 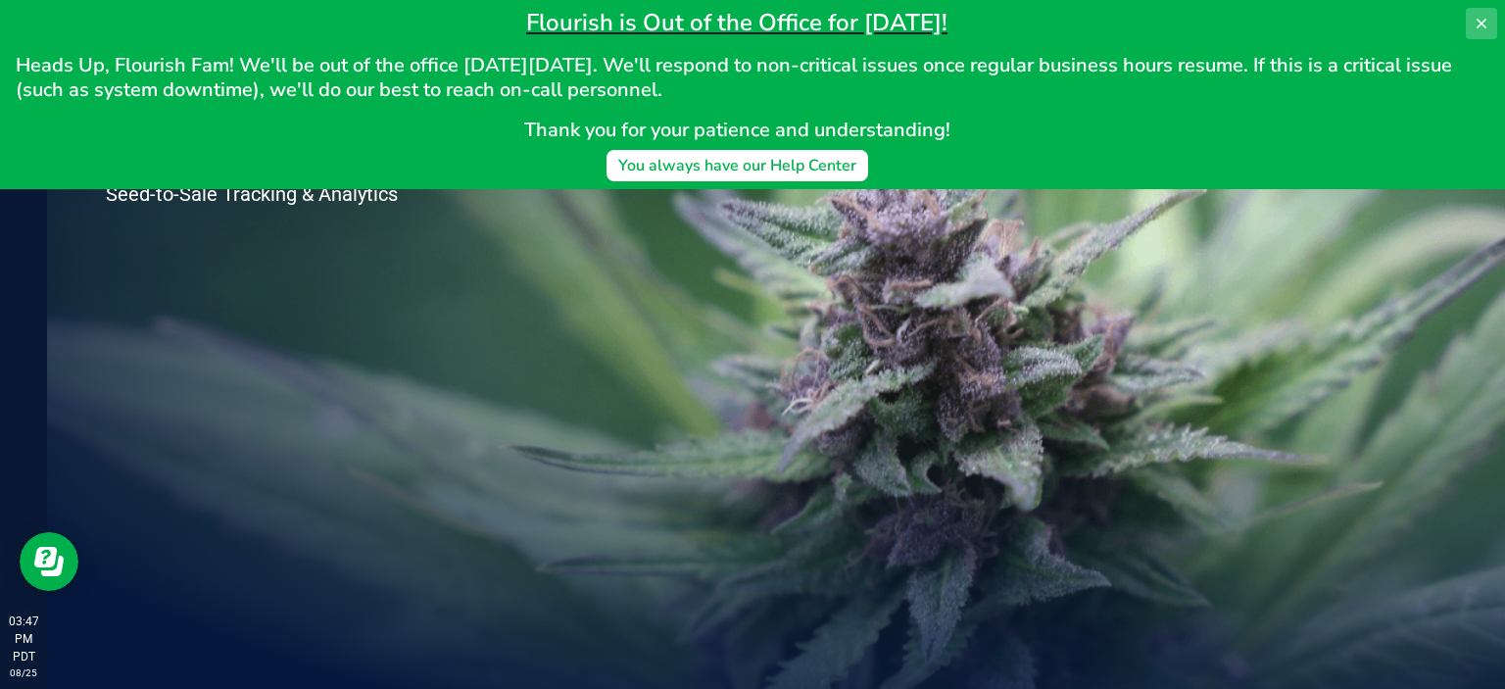 What do you see at coordinates (24, 639) in the screenshot?
I see `p: 03:47 PM PDT` at bounding box center [24, 639].